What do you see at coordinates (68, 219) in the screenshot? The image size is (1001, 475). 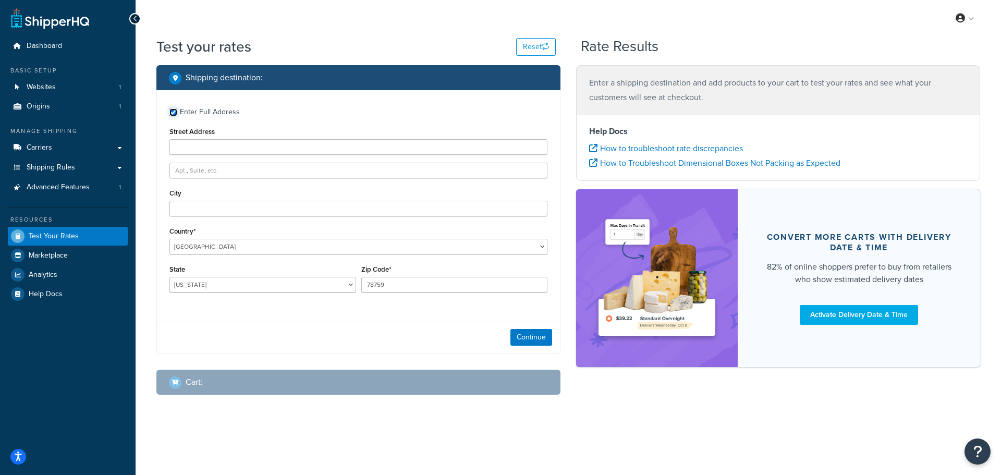 I see `div: Resources` at bounding box center [68, 219].